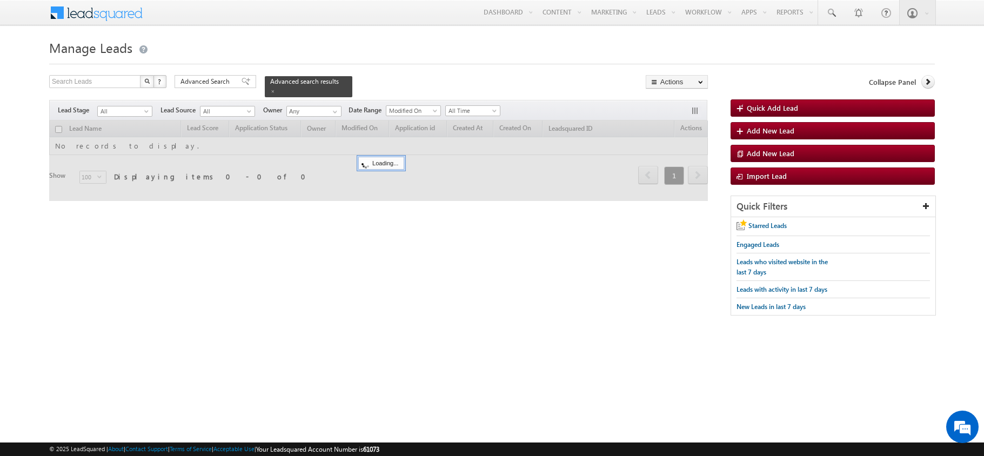 This screenshot has height=456, width=984. Describe the element at coordinates (77, 110) in the screenshot. I see `span: Lead Stage` at that location.